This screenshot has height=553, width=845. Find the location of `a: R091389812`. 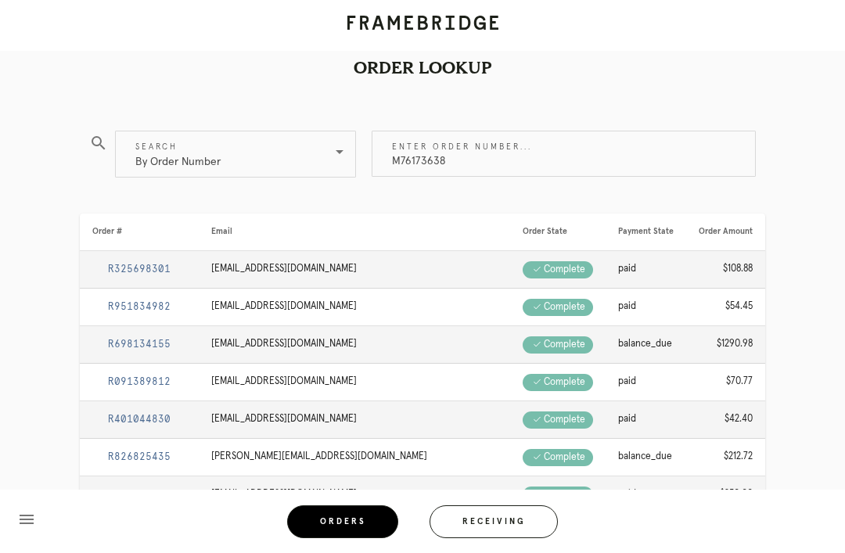

a: R091389812 is located at coordinates (139, 382).